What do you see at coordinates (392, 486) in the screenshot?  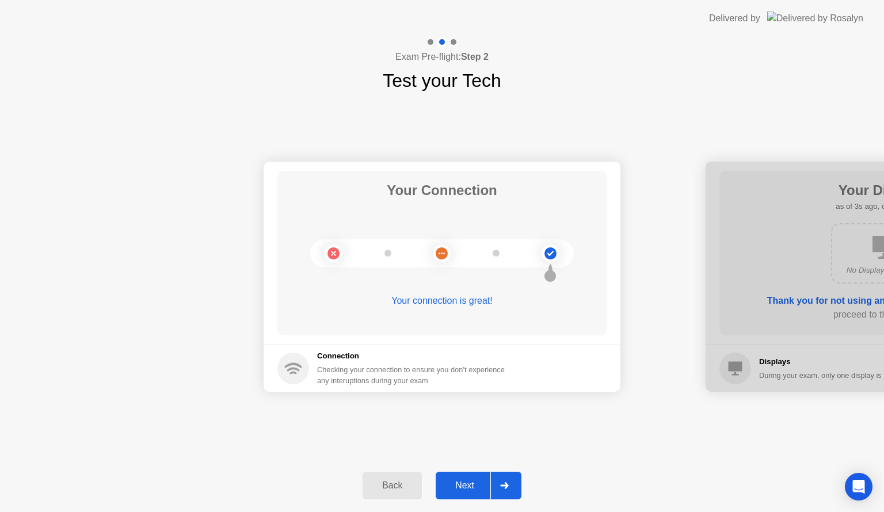 I see `button: Back` at bounding box center [392, 486].